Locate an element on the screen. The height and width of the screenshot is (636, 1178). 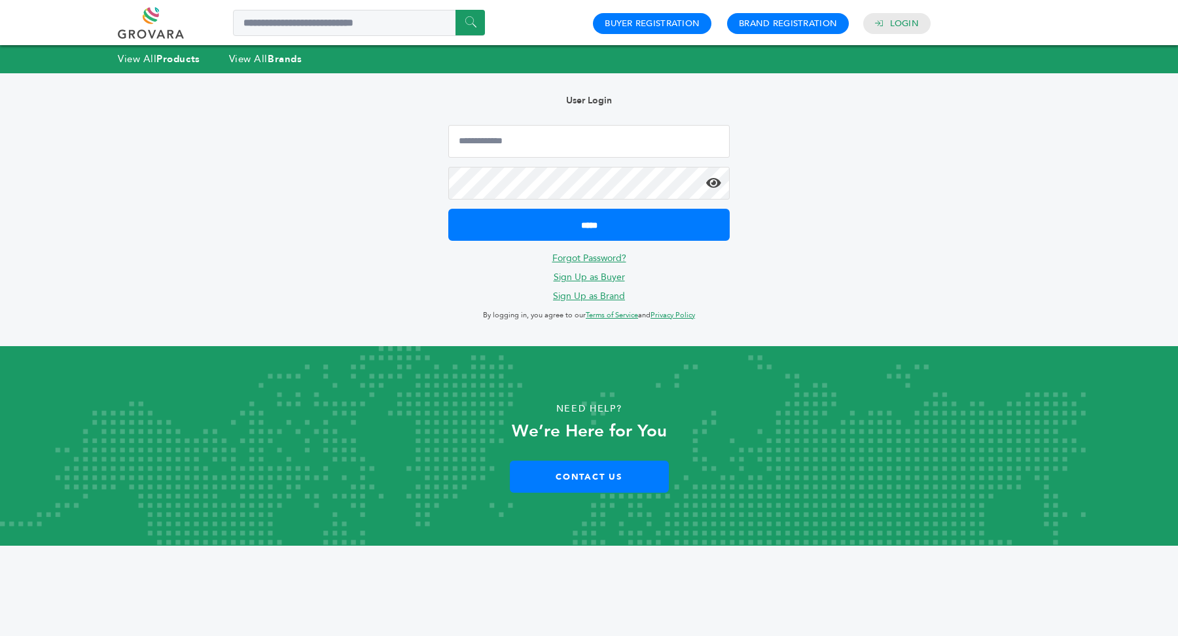
p: Need Help? is located at coordinates (589, 409).